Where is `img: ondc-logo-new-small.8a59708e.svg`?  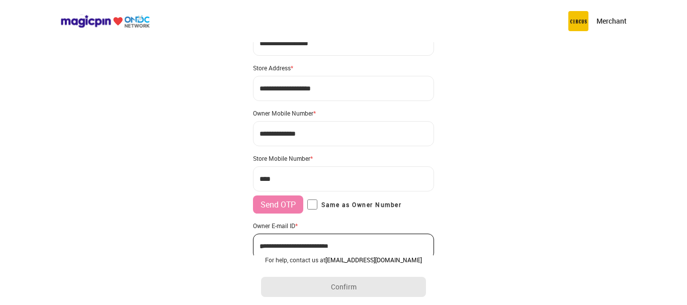 img: ondc-logo-new-small.8a59708e.svg is located at coordinates (105, 21).